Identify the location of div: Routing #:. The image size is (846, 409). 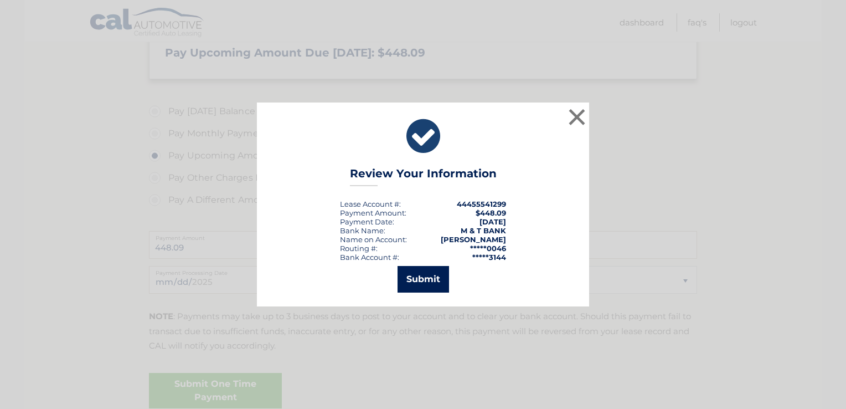
(359, 248).